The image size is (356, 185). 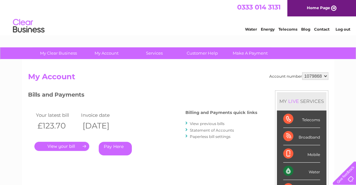 What do you see at coordinates (268, 29) in the screenshot?
I see `a: Energy` at bounding box center [268, 29].